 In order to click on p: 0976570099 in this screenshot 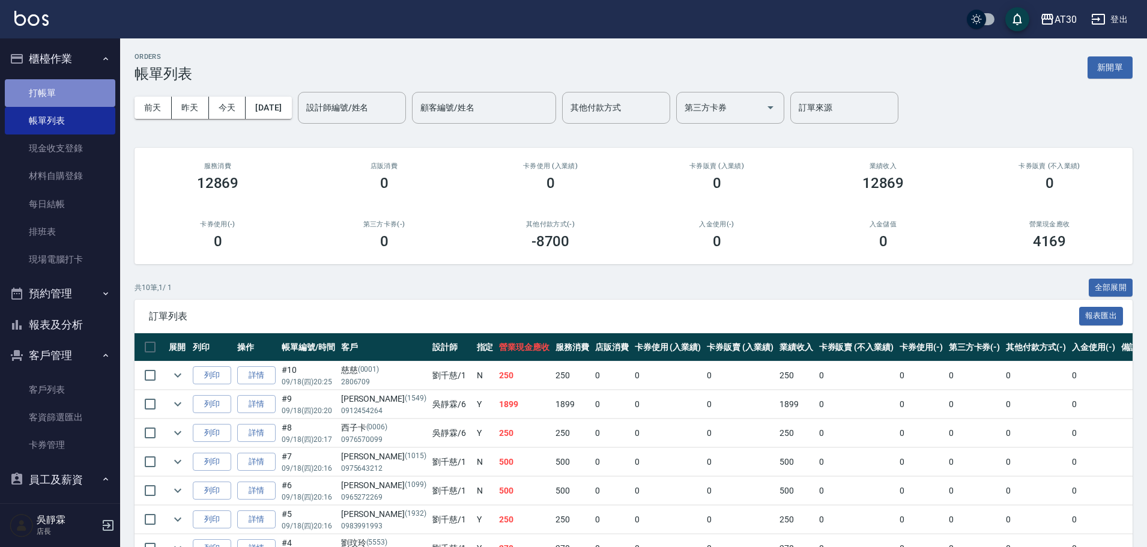, I will do `click(384, 440)`.